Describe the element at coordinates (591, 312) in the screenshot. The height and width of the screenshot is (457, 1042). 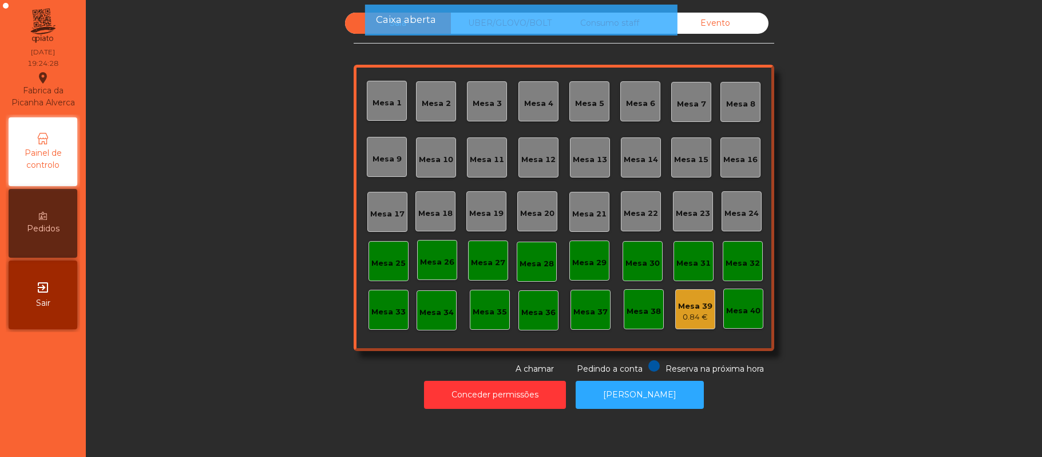
I see `div: Mesa 37` at that location.